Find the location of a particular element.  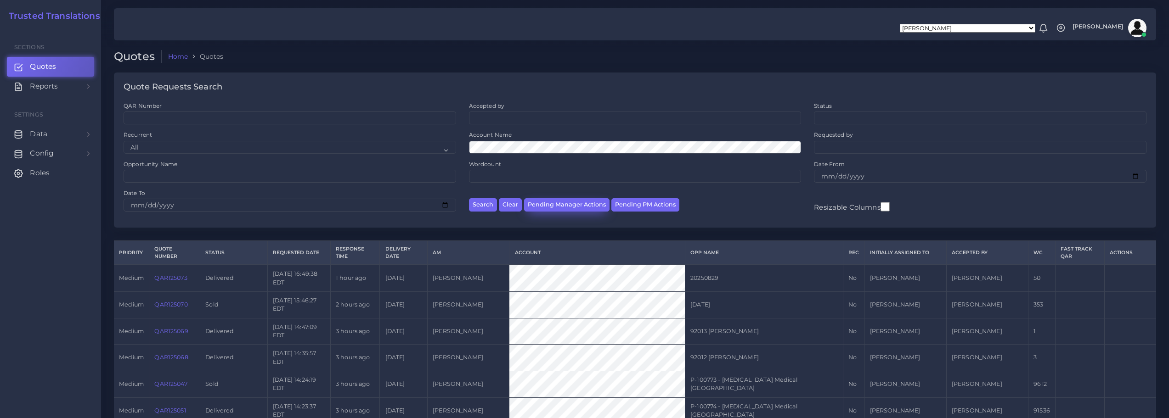

th: Response Time is located at coordinates (355, 253).